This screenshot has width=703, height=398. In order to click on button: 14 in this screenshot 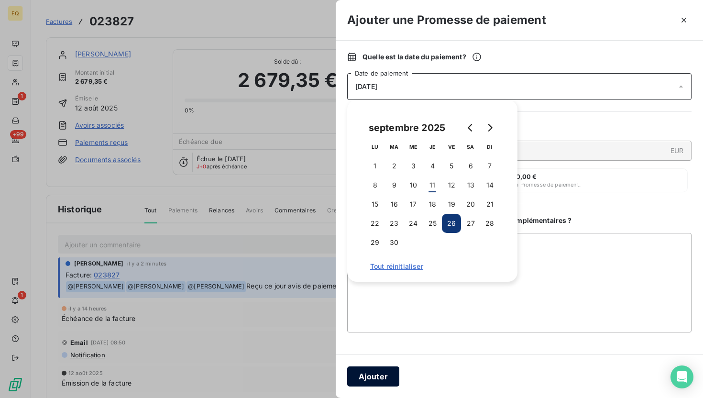, I will do `click(490, 185)`.